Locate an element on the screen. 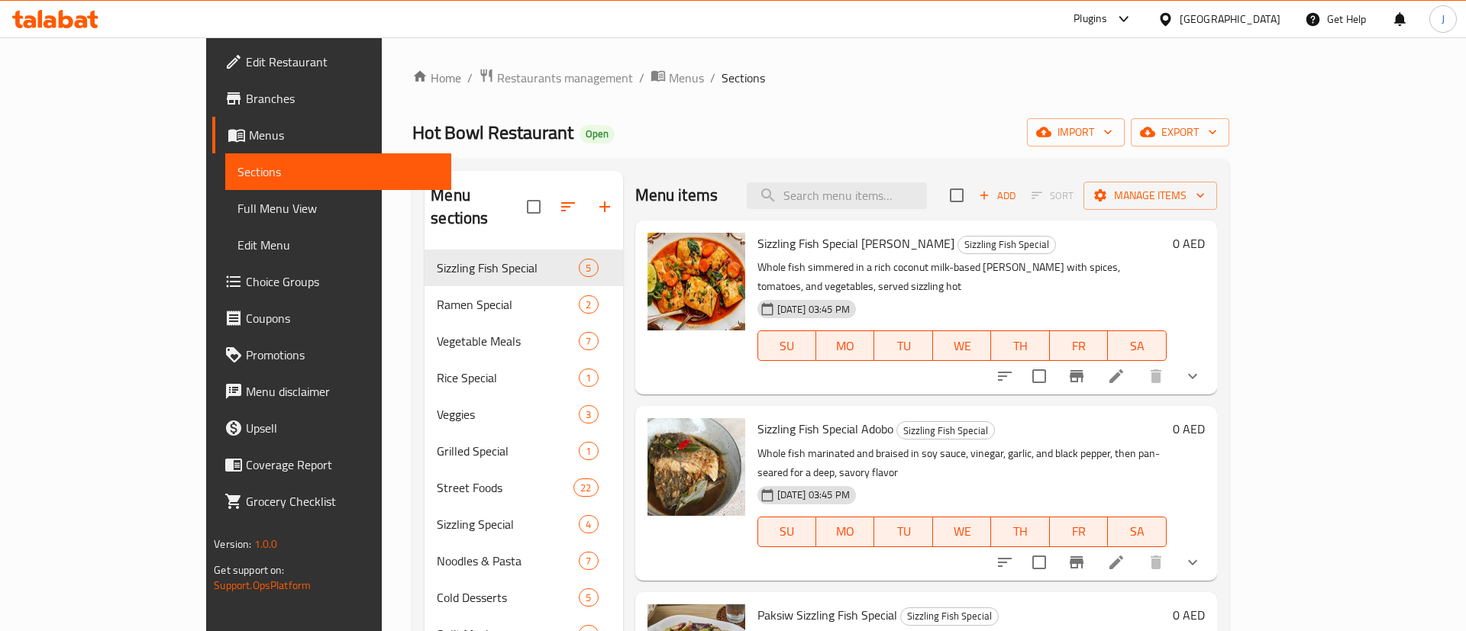 This screenshot has height=631, width=1466. button: show more is located at coordinates (1193, 376).